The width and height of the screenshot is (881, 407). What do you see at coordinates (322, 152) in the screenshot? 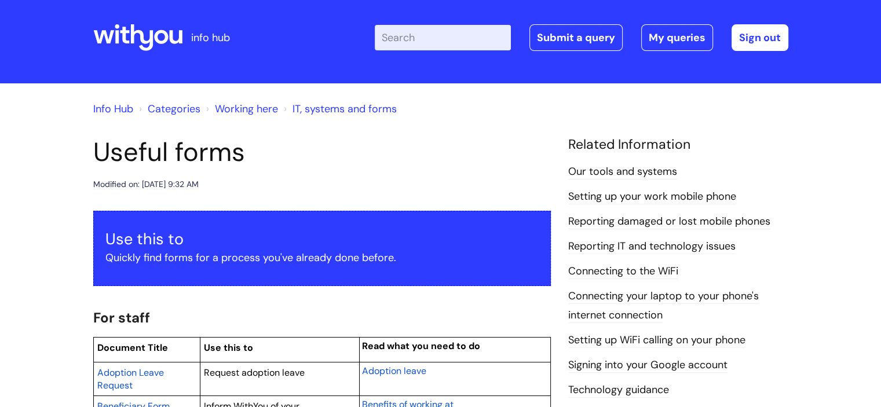
I see `h1: Useful forms` at bounding box center [322, 152].